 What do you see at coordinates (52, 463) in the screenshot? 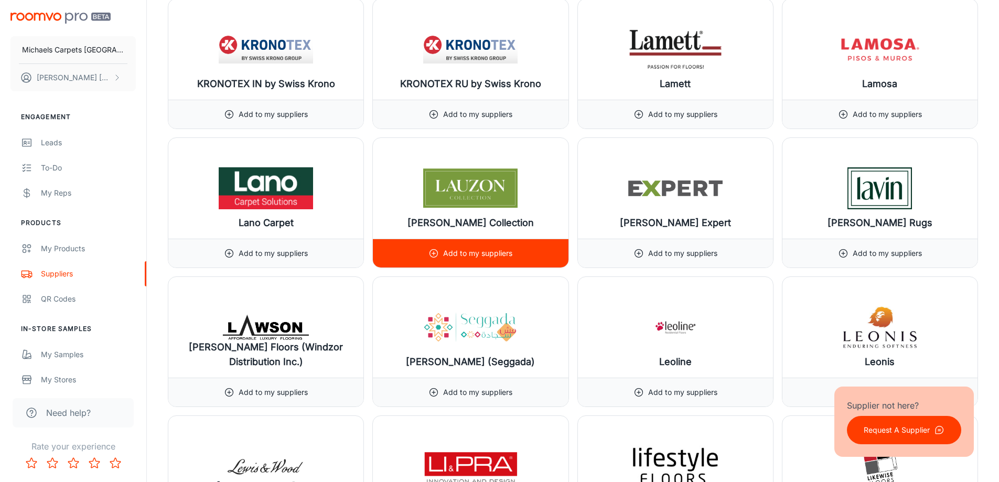
I see `button: Rate 2 star` at bounding box center [52, 463].